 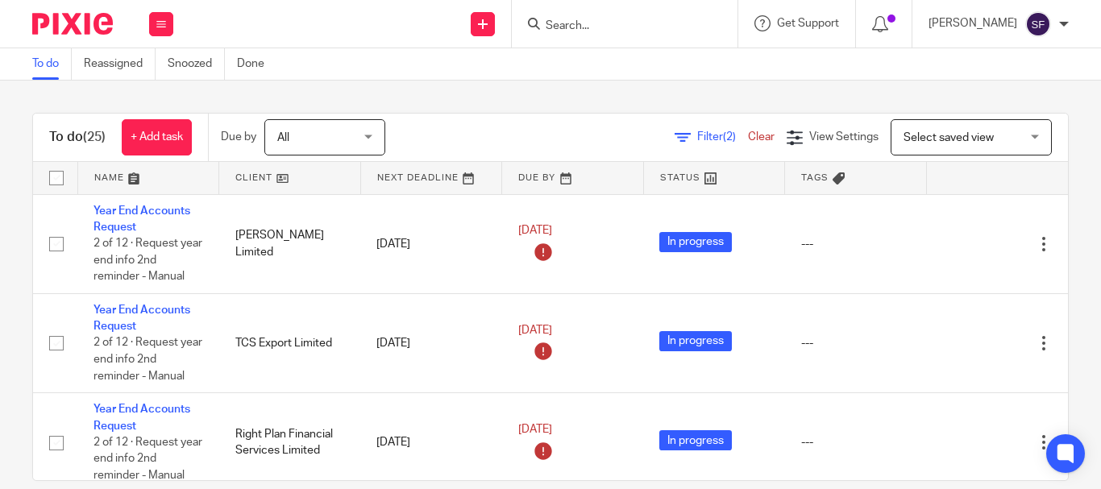 What do you see at coordinates (815, 177) in the screenshot?
I see `span: Tags` at bounding box center [815, 177].